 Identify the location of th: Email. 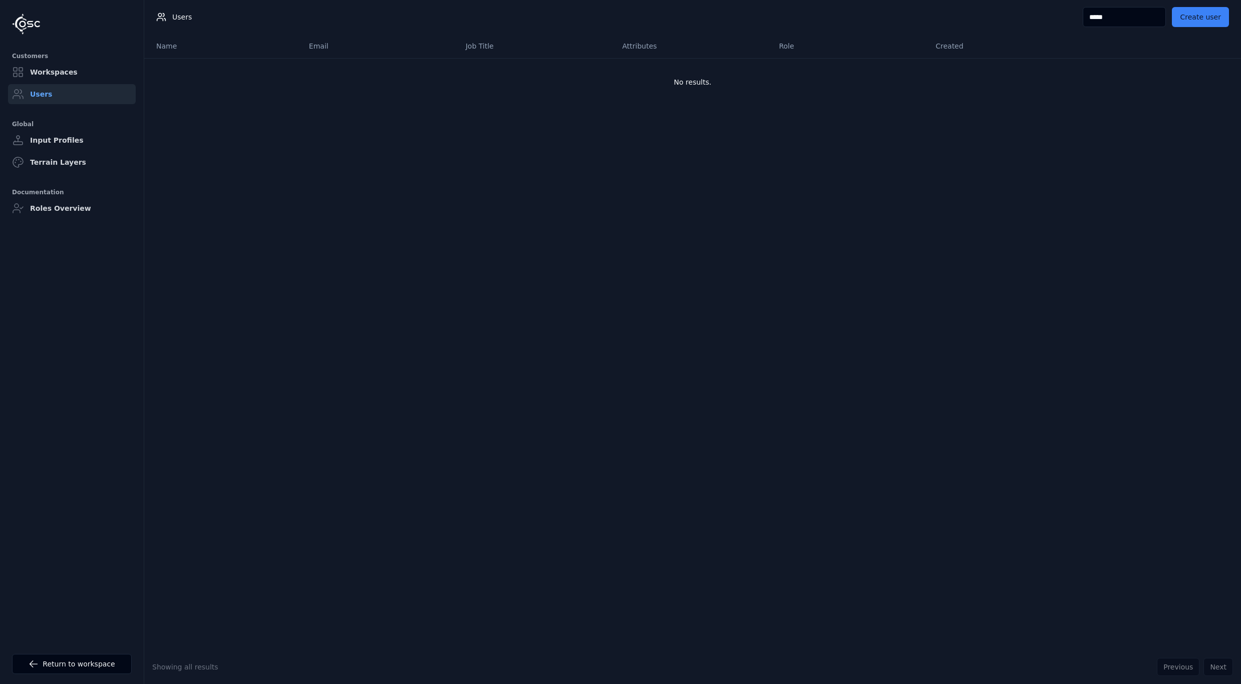
(379, 46).